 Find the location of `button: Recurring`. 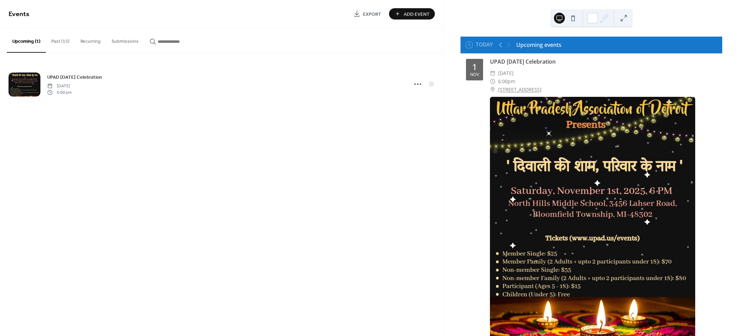

button: Recurring is located at coordinates (90, 40).